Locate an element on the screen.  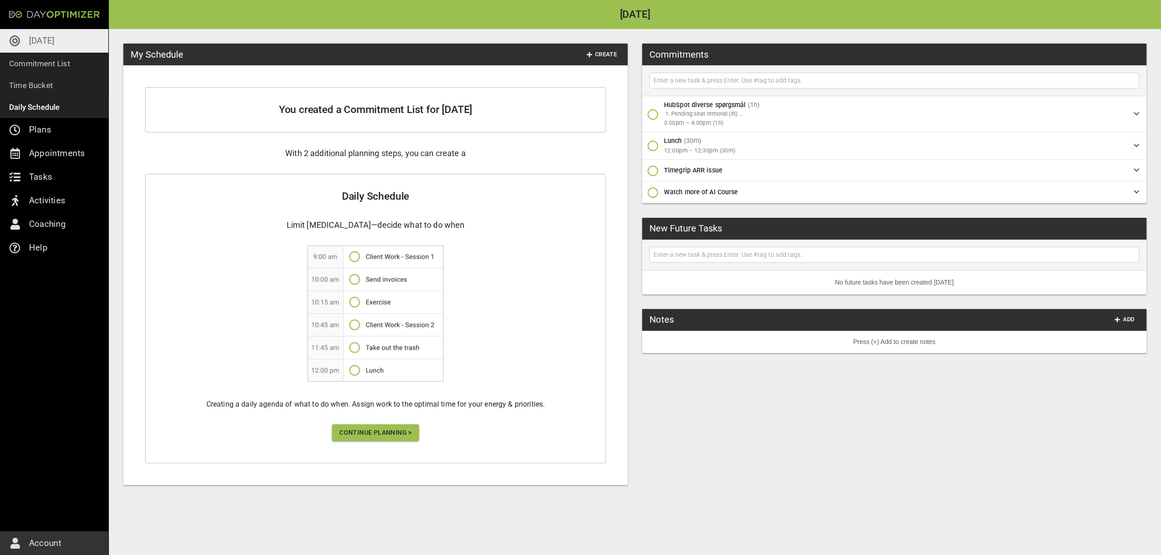
div: Timegrip ARR issue is located at coordinates (895, 171).